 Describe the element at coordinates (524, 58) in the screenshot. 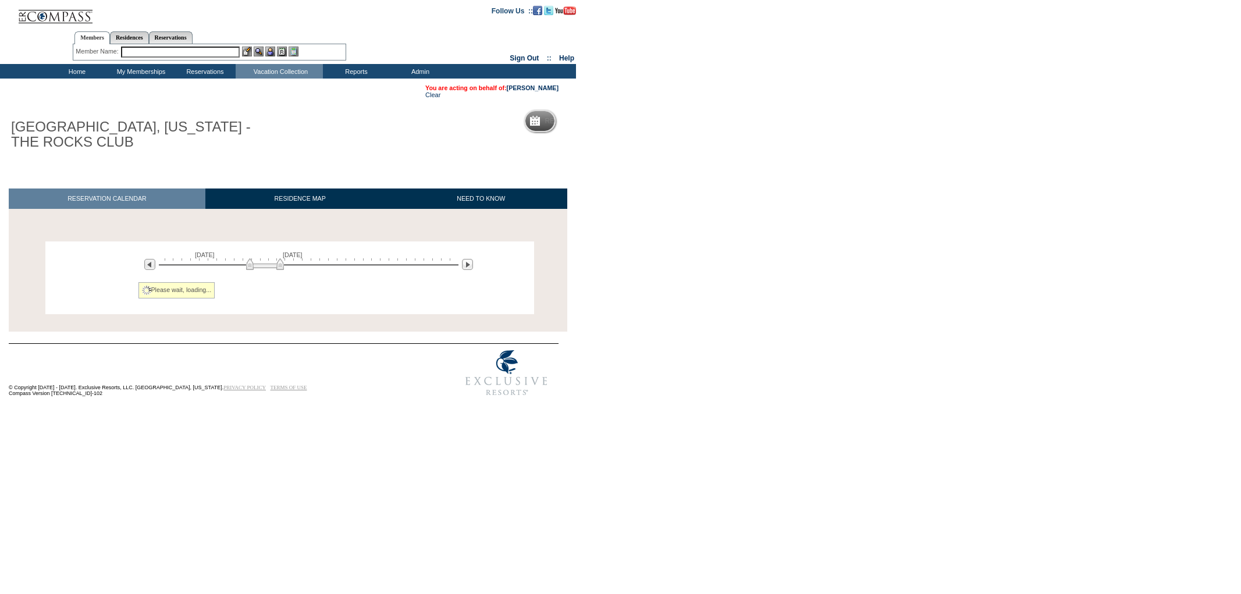

I see `a: Sign Out` at that location.